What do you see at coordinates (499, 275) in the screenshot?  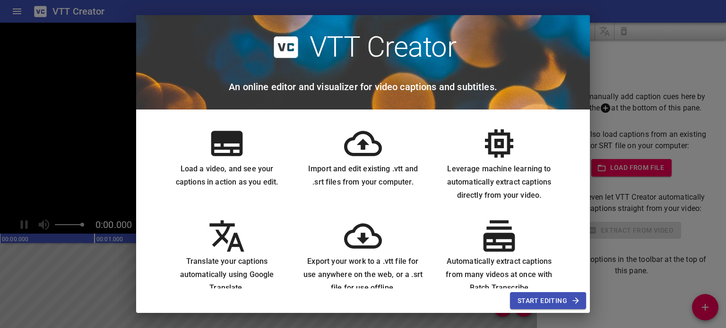 I see `h6: Automatically extract captions from many videos at once with Batch Transcribe` at bounding box center [499, 275].